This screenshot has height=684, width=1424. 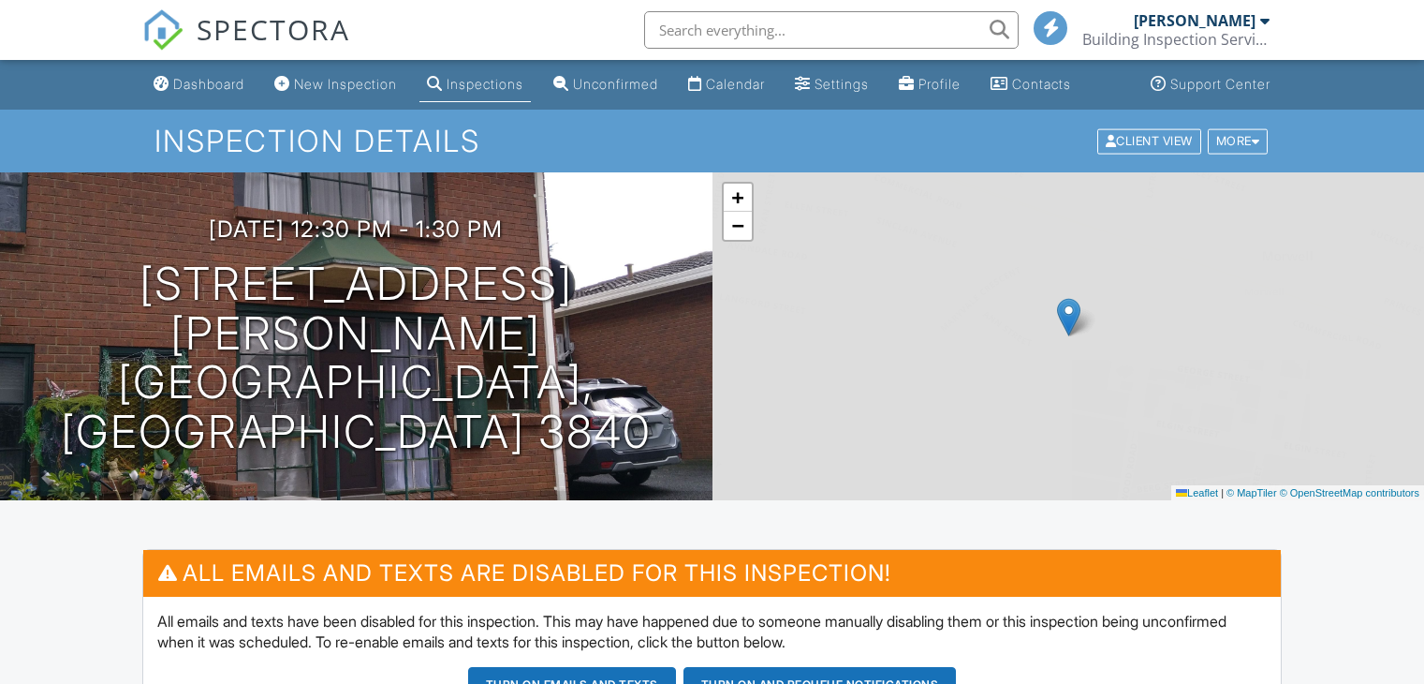 I want to click on a: Client View, so click(x=1151, y=140).